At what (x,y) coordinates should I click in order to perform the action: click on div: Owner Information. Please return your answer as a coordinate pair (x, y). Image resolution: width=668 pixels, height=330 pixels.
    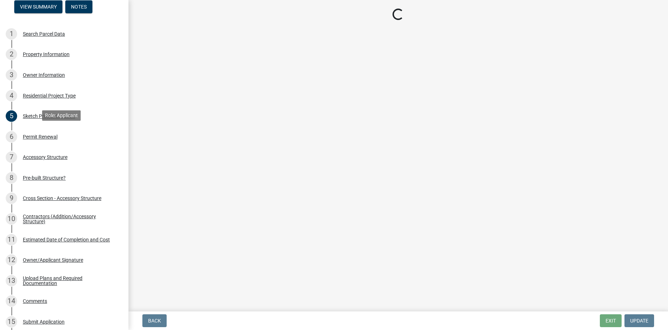
    Looking at the image, I should click on (44, 75).